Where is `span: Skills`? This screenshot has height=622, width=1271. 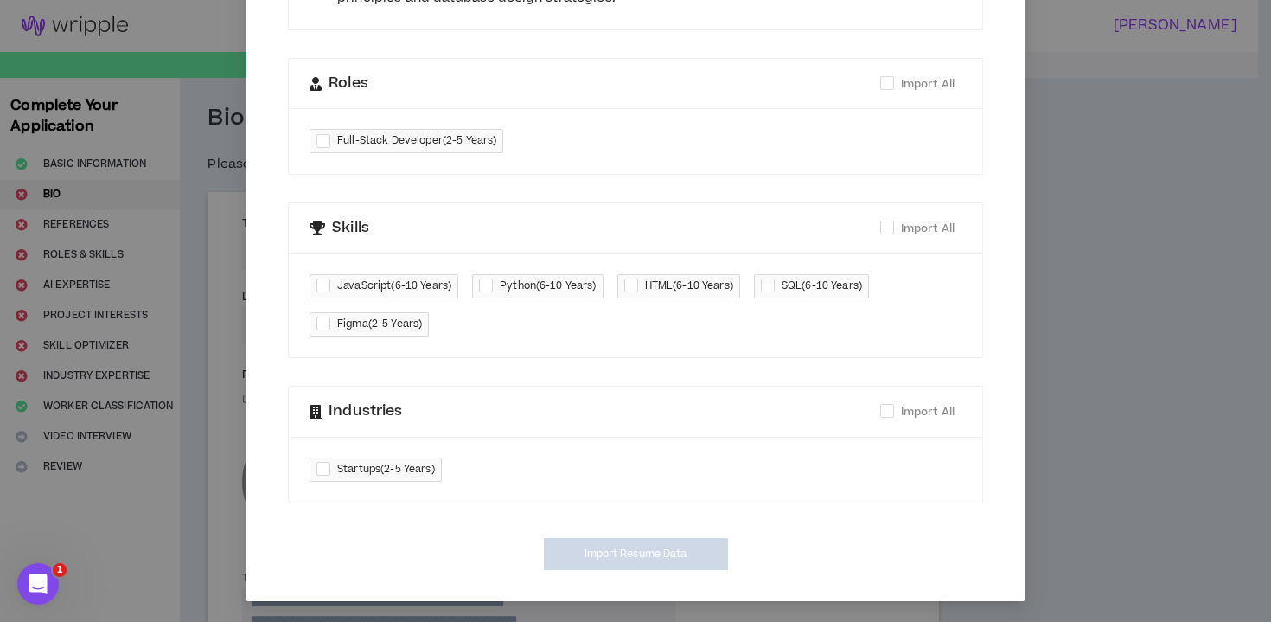 span: Skills is located at coordinates (350, 228).